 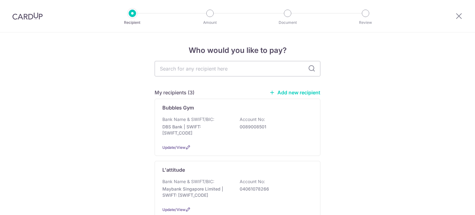 I want to click on p: L'attitude, so click(x=173, y=170).